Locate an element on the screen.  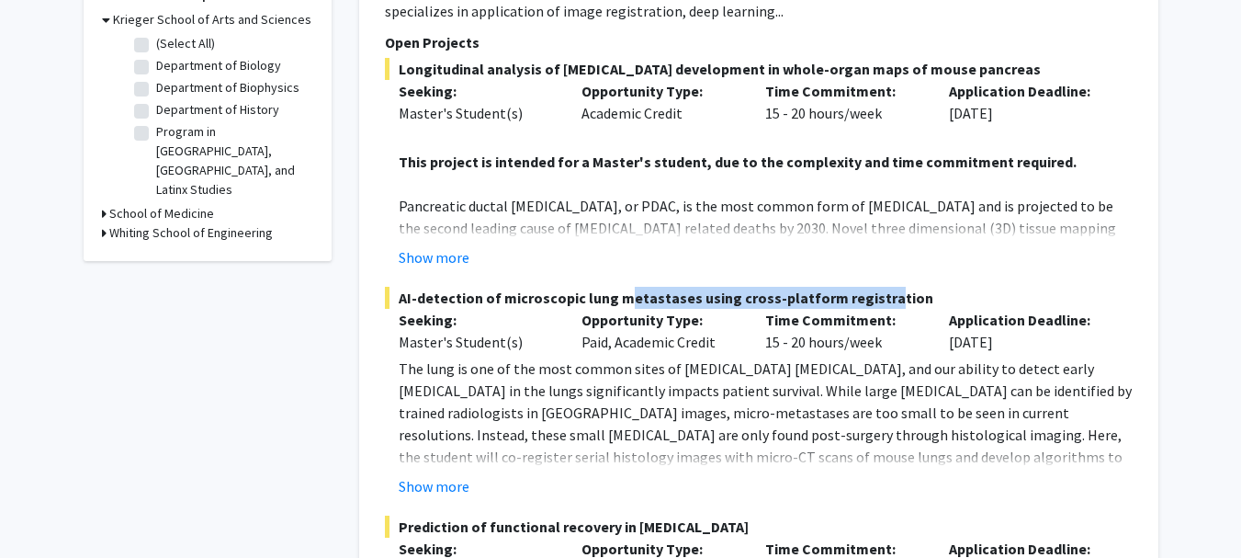
div: Paid, Academic Credit is located at coordinates (660, 331).